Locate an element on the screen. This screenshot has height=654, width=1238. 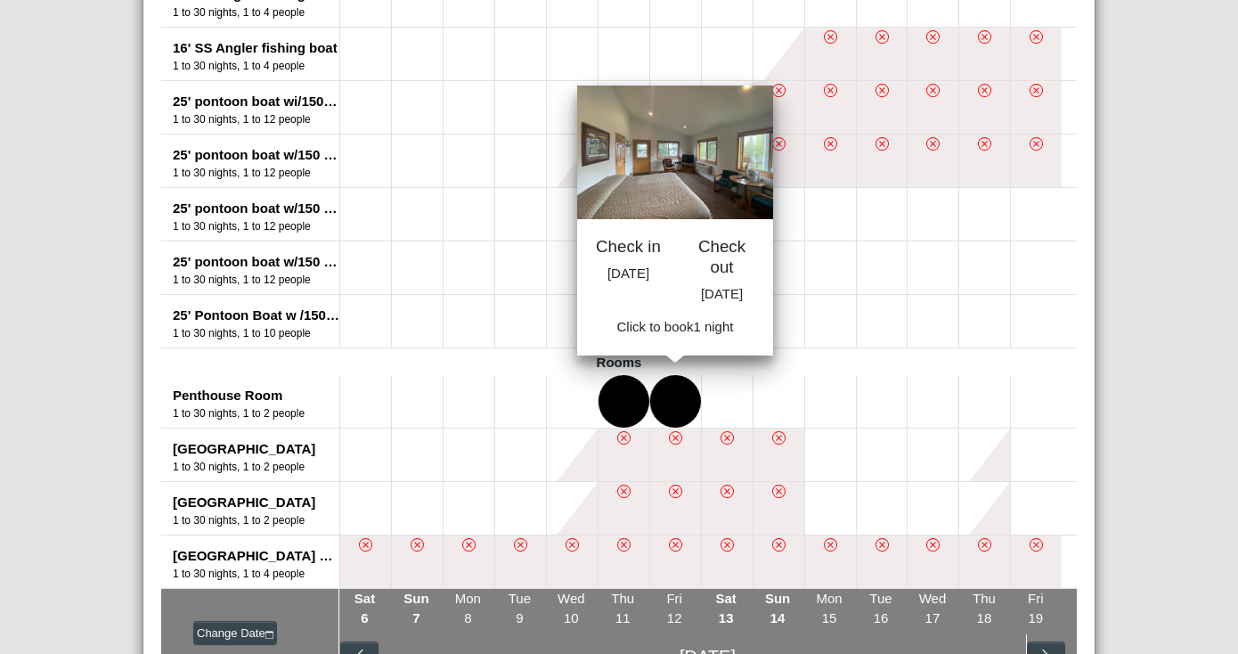
span: 11 is located at coordinates (623, 617).